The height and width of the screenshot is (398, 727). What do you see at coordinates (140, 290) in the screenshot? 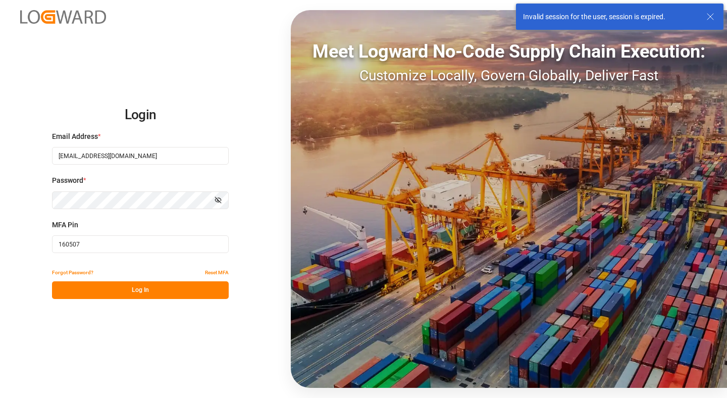
I see `button: Log In` at bounding box center [140, 290].